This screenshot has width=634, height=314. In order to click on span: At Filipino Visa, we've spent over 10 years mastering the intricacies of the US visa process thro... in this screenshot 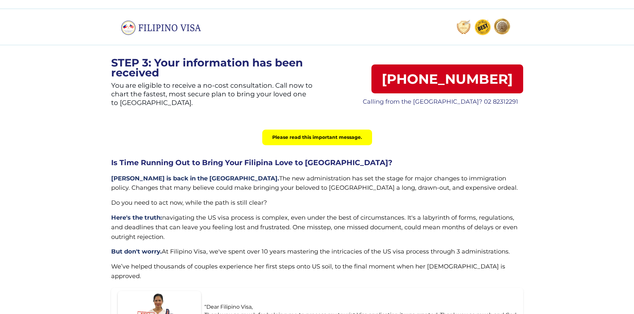, I will do `click(336, 252)`.